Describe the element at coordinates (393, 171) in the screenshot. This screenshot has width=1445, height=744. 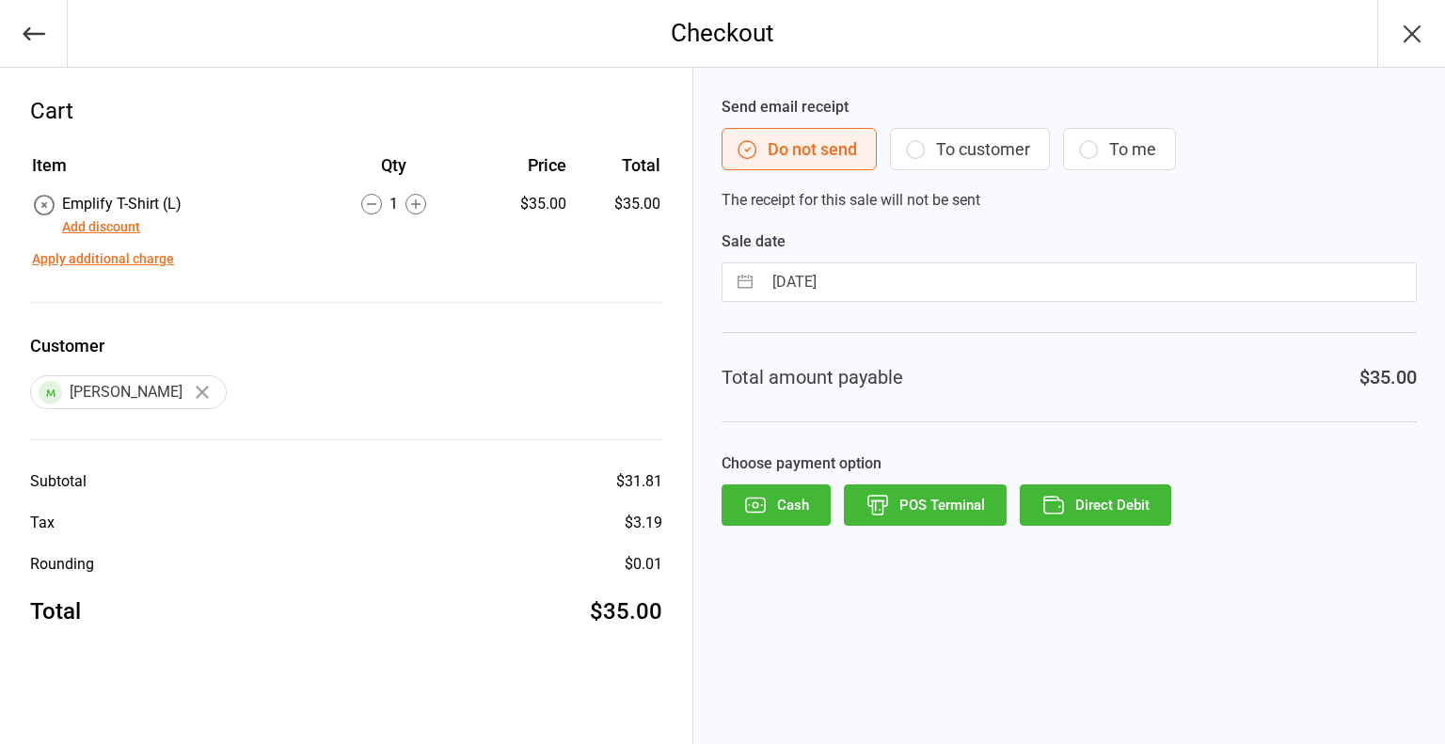
I see `th: Qty` at that location.